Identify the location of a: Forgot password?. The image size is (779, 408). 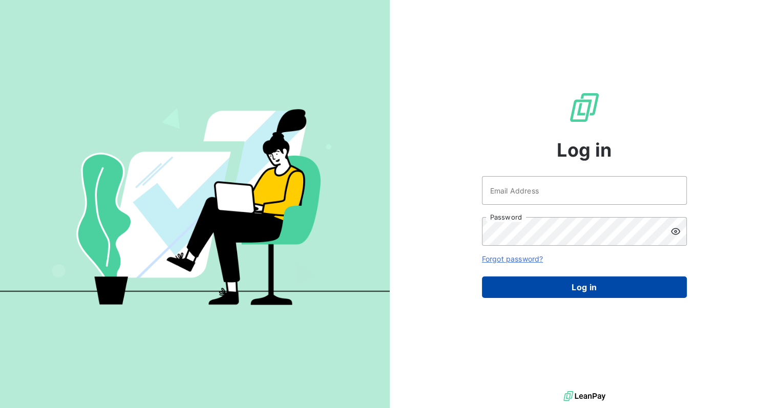
(512, 259).